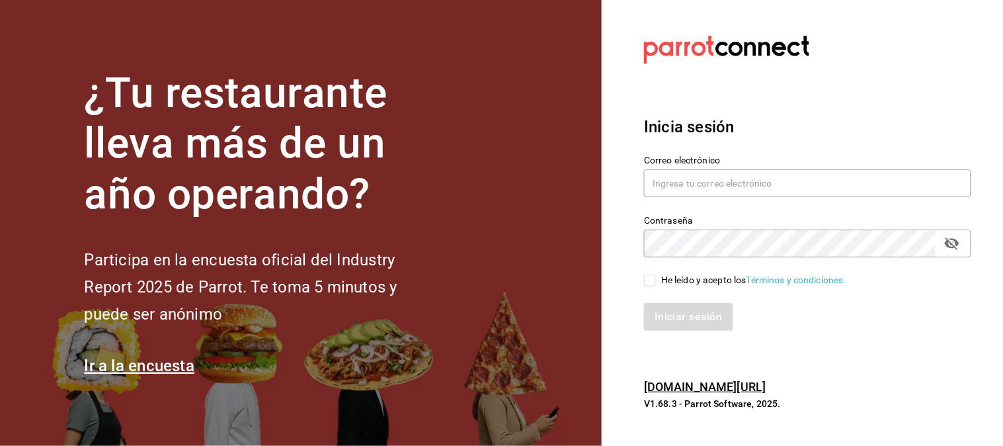 Image resolution: width=1003 pixels, height=446 pixels. What do you see at coordinates (807, 403) in the screenshot?
I see `p: V1.68.3 - Parrot Software, 2025.` at bounding box center [807, 403].